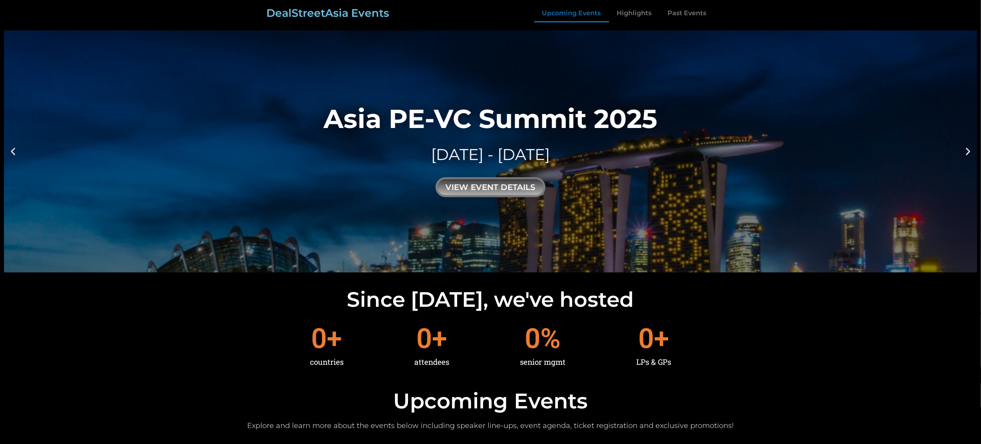  I want to click on div: Next slide, so click(968, 151).